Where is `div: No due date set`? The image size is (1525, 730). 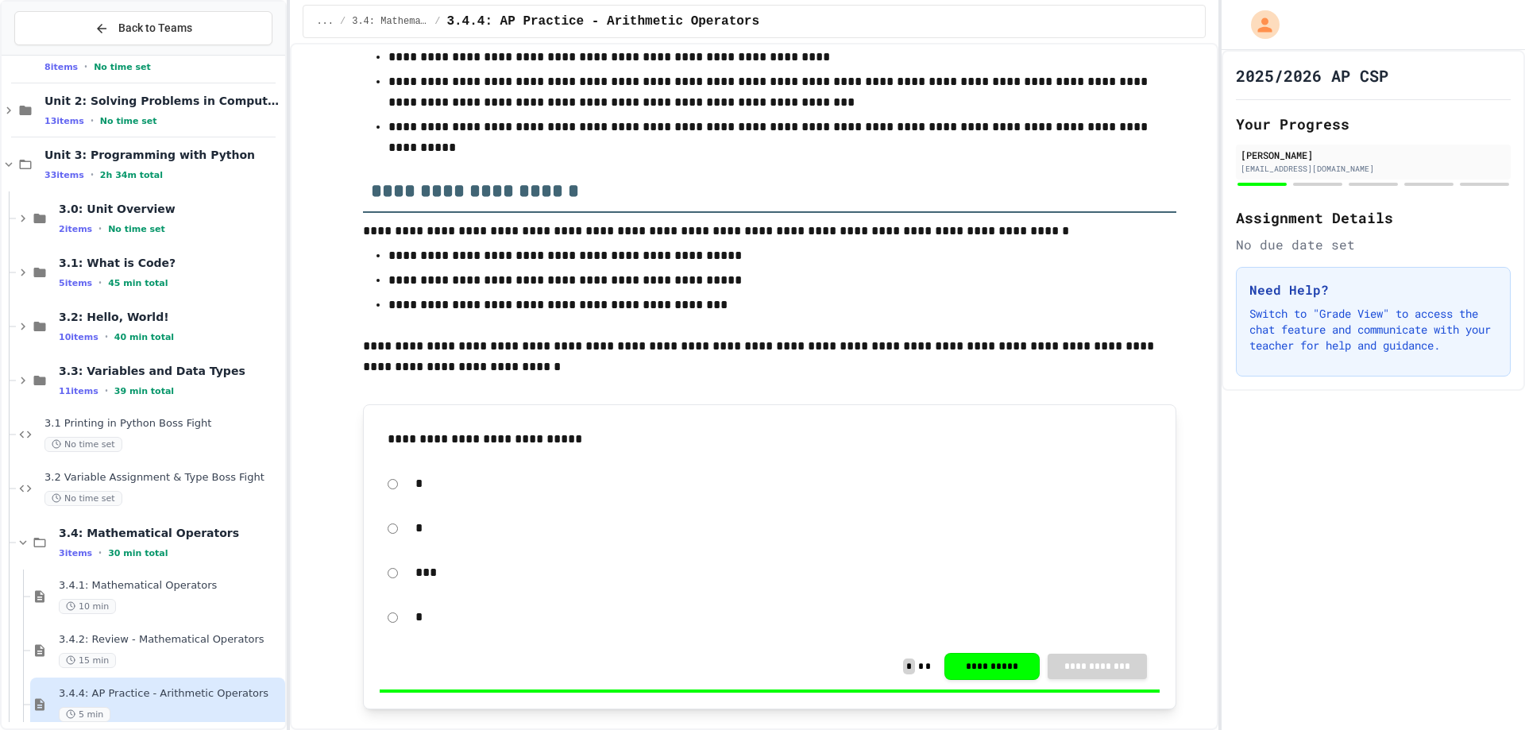
div: No due date set is located at coordinates (1373, 245).